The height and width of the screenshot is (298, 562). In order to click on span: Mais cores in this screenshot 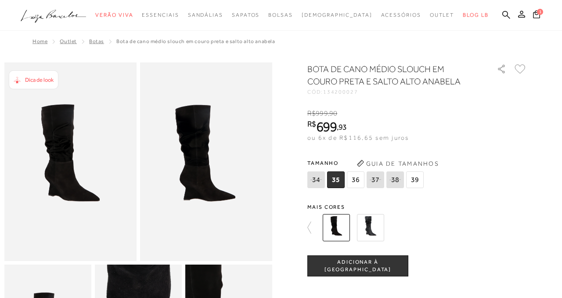, I will do `click(417, 207)`.